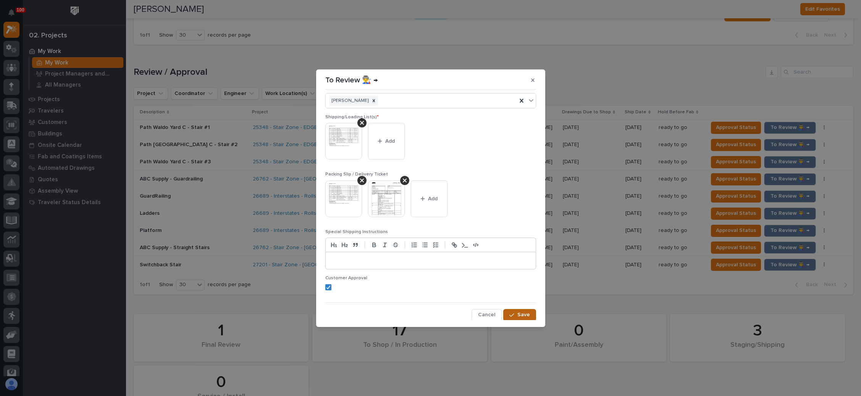 The image size is (861, 396). Describe the element at coordinates (357, 174) in the screenshot. I see `span: Packing Slip / Delivery Ticket` at that location.